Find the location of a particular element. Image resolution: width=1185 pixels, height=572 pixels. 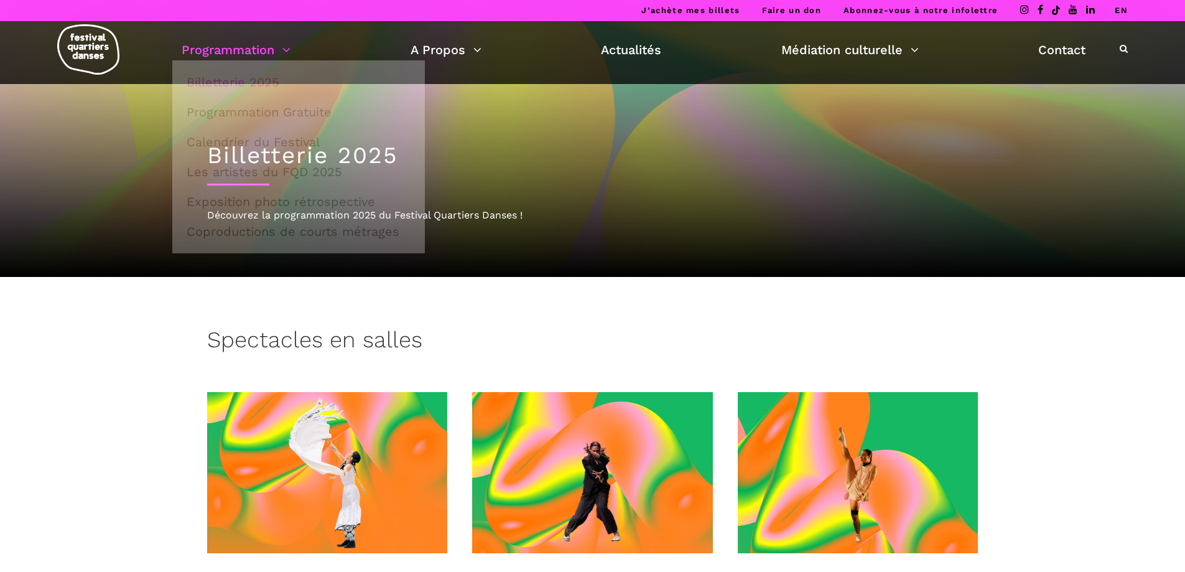

a: Les artistes du FQD 2025 is located at coordinates (299, 172).